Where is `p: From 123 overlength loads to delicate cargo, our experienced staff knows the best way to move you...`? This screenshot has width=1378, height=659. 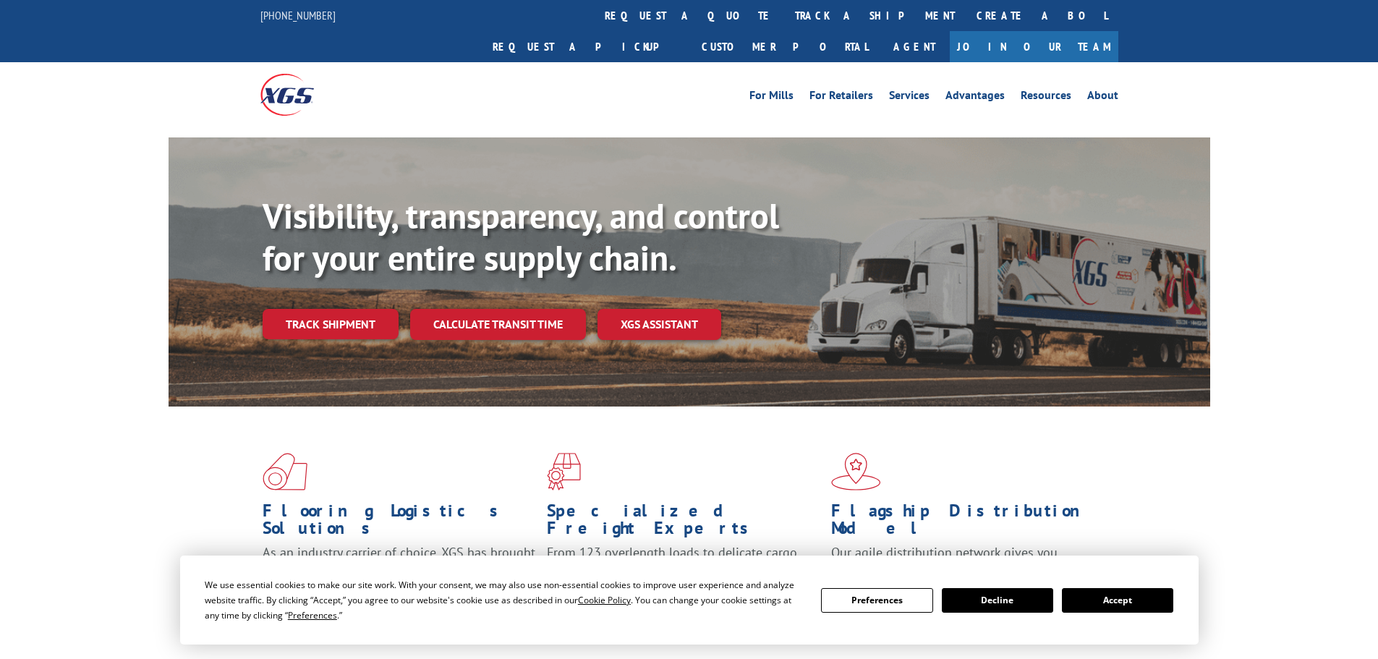
p: From 123 overlength loads to delicate cargo, our experienced staff knows the best way to move you... is located at coordinates (684, 576).